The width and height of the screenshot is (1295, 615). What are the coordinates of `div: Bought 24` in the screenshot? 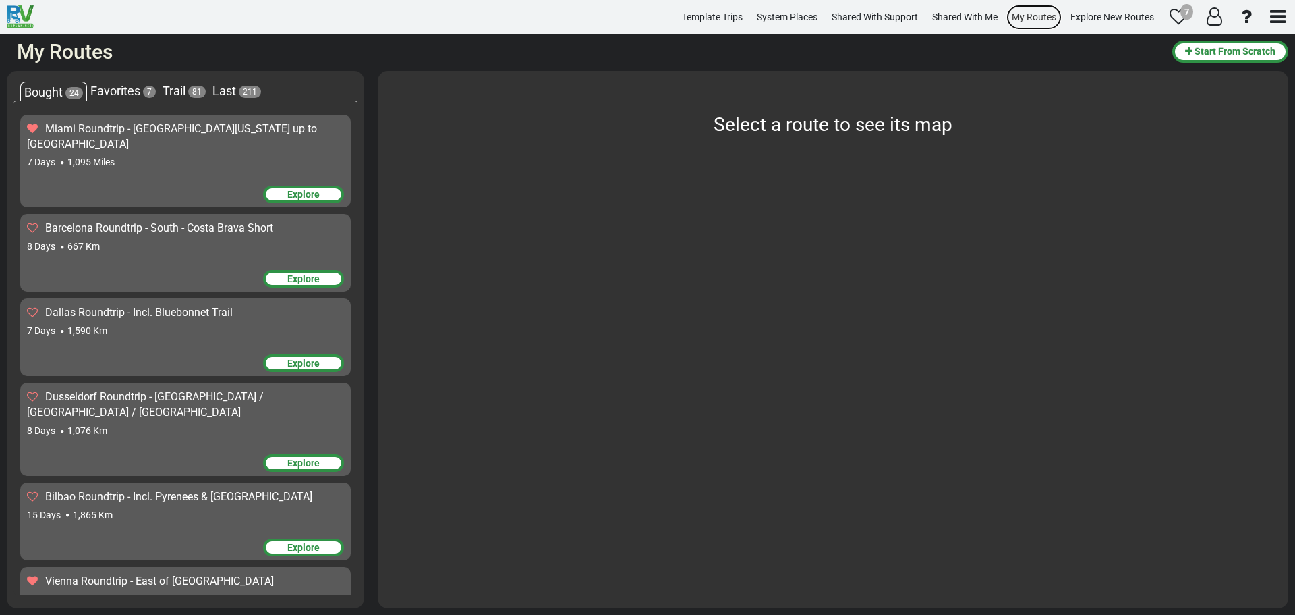 It's located at (53, 91).